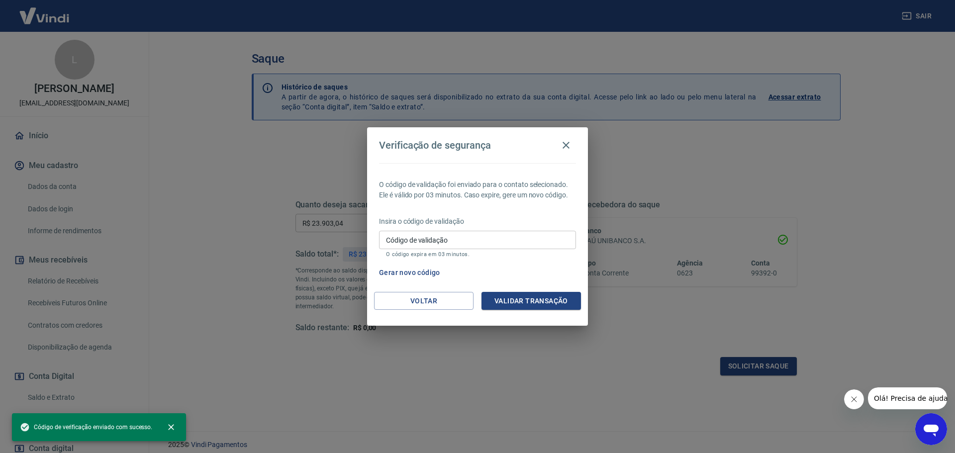 The image size is (955, 453). What do you see at coordinates (171, 427) in the screenshot?
I see `button: close` at bounding box center [171, 427].